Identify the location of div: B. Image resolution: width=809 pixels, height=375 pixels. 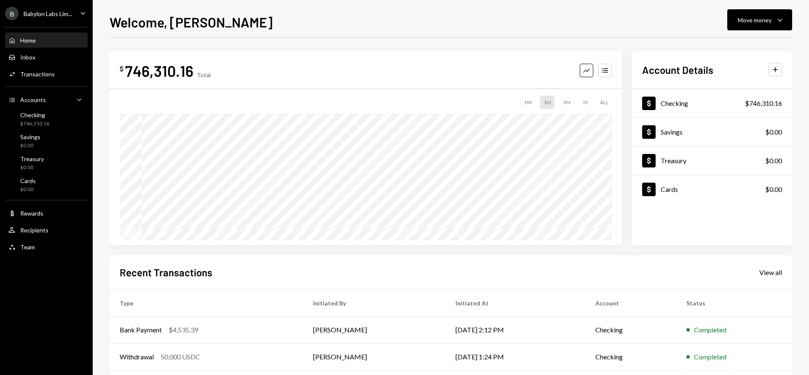
(12, 13).